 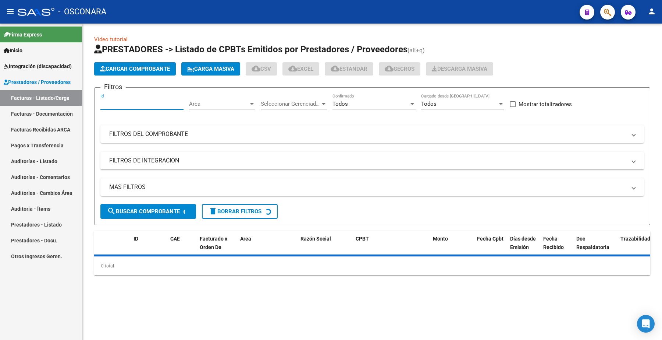 What do you see at coordinates (213, 211) in the screenshot?
I see `mat-icon: delete` at bounding box center [213, 211].